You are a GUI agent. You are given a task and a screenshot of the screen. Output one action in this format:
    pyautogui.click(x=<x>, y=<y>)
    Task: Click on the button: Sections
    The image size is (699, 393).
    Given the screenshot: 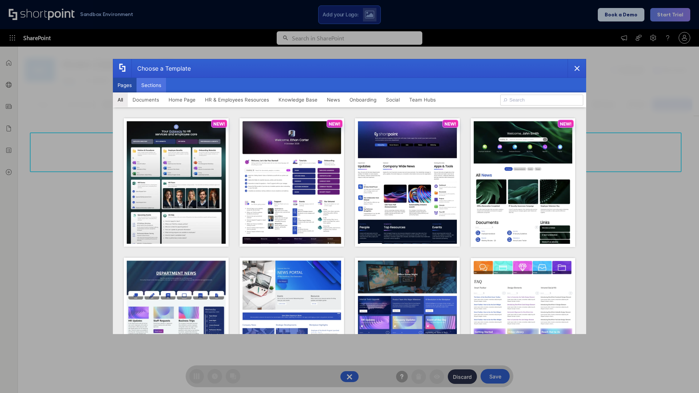 What is the action you would take?
    pyautogui.click(x=151, y=85)
    